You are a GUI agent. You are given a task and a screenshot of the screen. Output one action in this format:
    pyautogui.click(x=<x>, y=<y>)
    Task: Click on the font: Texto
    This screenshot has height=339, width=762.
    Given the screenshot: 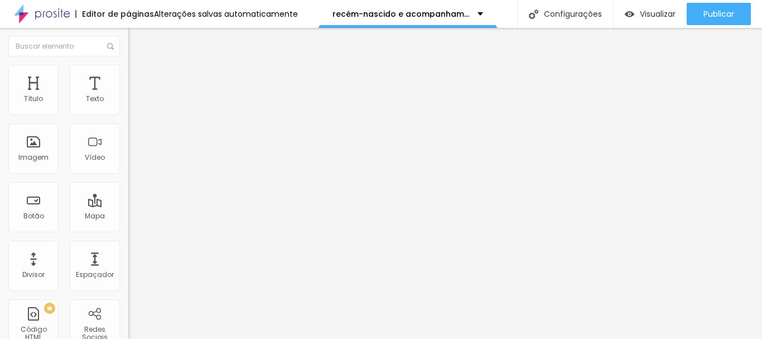 What is the action you would take?
    pyautogui.click(x=95, y=98)
    